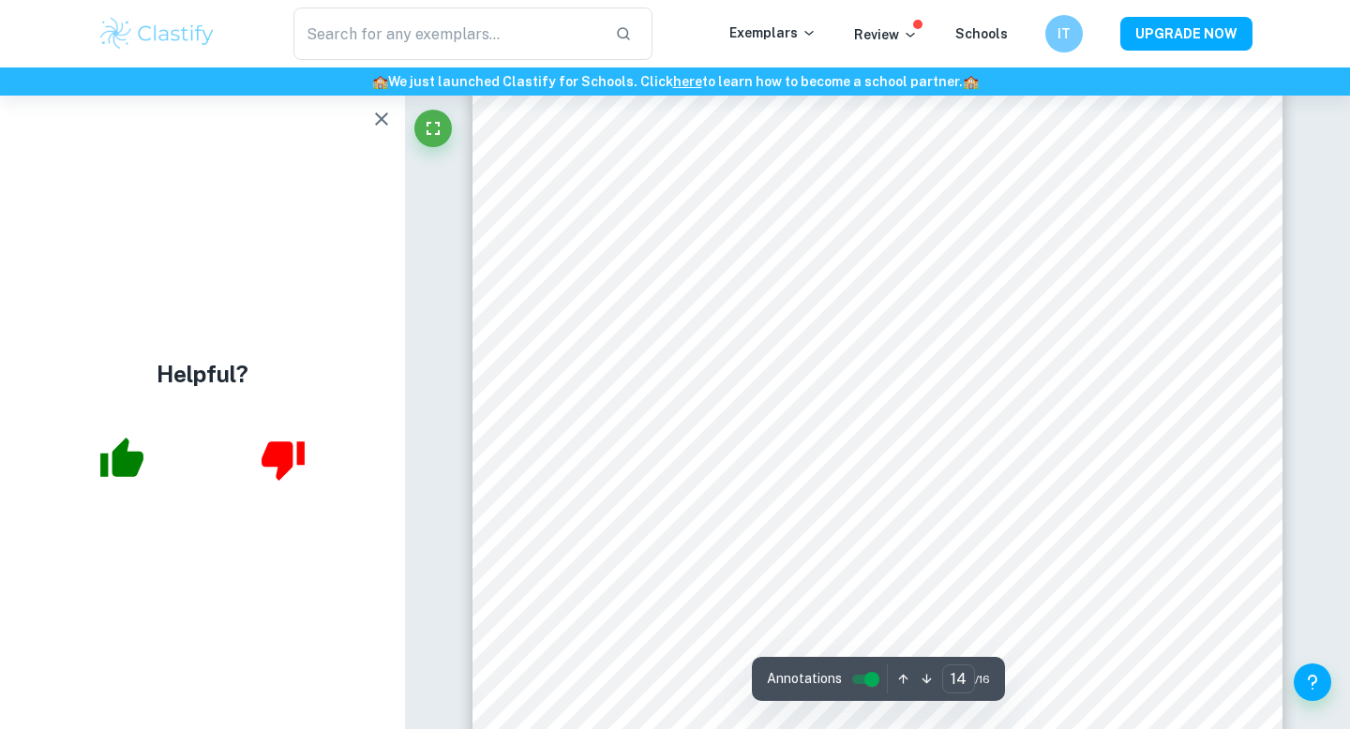 The width and height of the screenshot is (1350, 729). What do you see at coordinates (1064, 34) in the screenshot?
I see `h6: IT` at bounding box center [1064, 34].